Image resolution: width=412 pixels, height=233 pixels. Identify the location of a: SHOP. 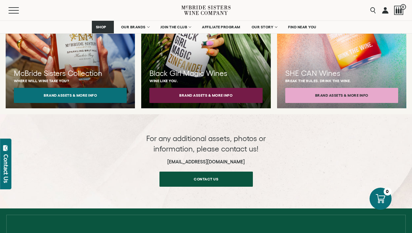
(103, 27).